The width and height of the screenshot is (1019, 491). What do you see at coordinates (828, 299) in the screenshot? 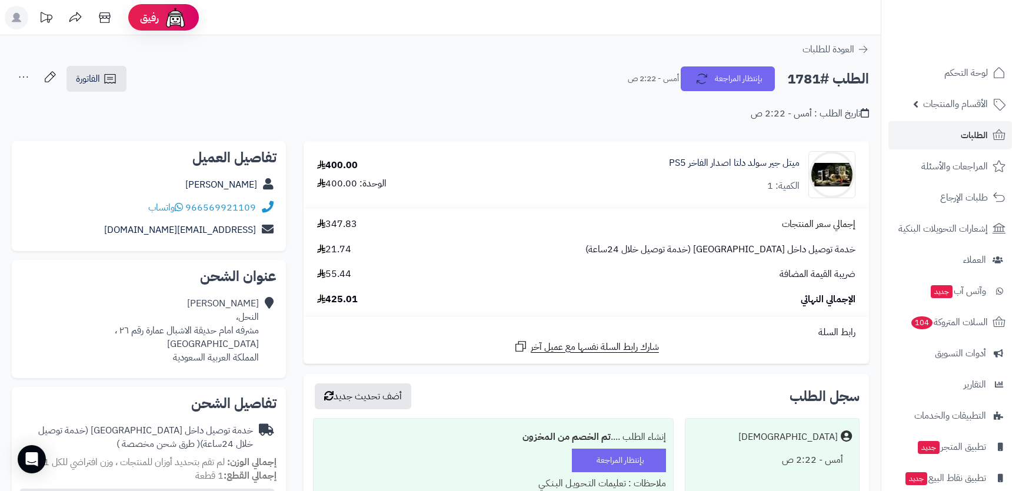
I see `span: الإجمالي النهائي` at bounding box center [828, 299].